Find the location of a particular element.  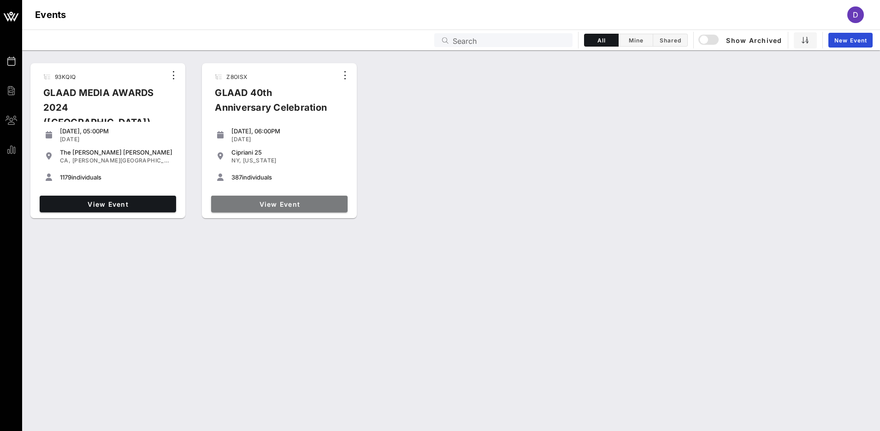

span: Shared is located at coordinates (670, 40).